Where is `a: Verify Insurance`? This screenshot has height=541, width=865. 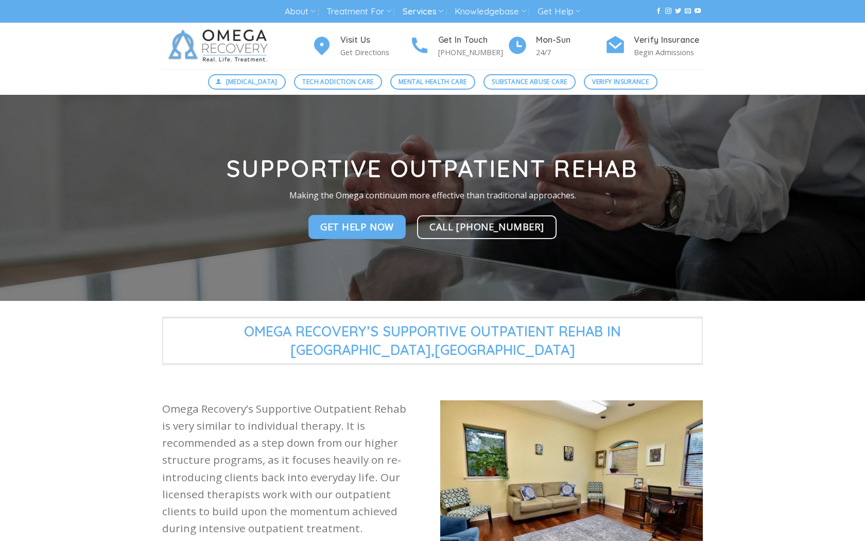
a: Verify Insurance is located at coordinates (621, 82).